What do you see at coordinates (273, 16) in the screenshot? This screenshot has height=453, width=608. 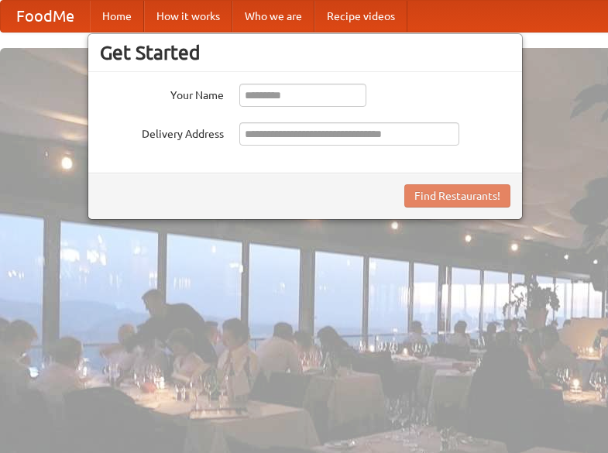 I see `a: Who we are` at bounding box center [273, 16].